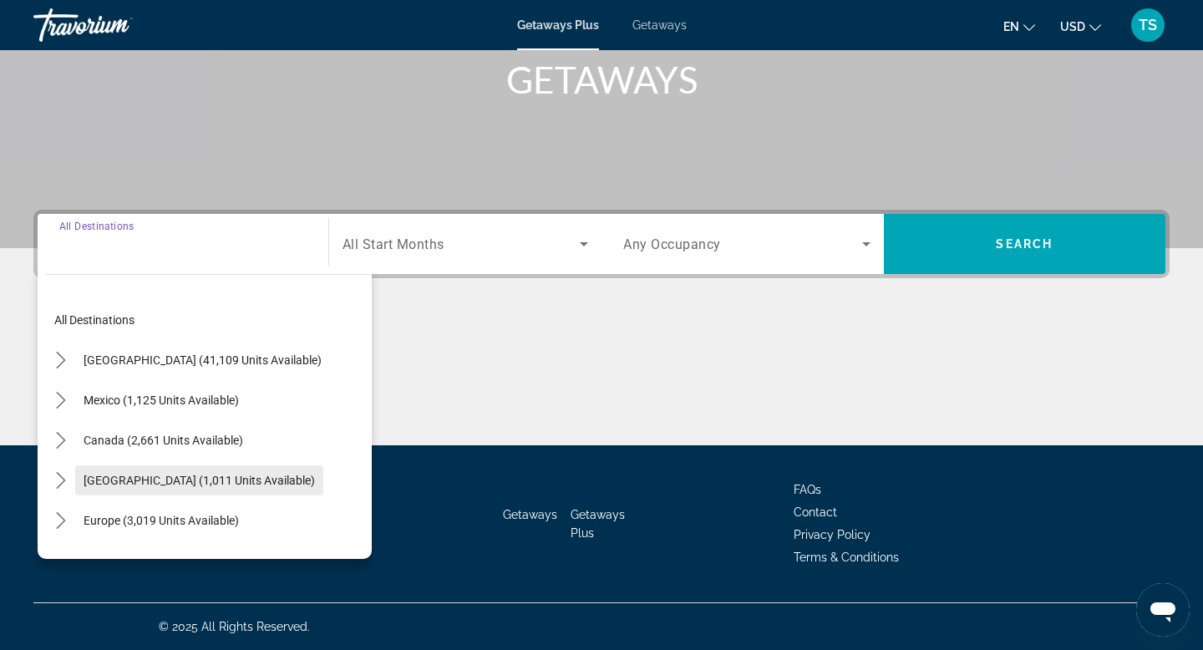  I want to click on div: Destination options, so click(205, 412).